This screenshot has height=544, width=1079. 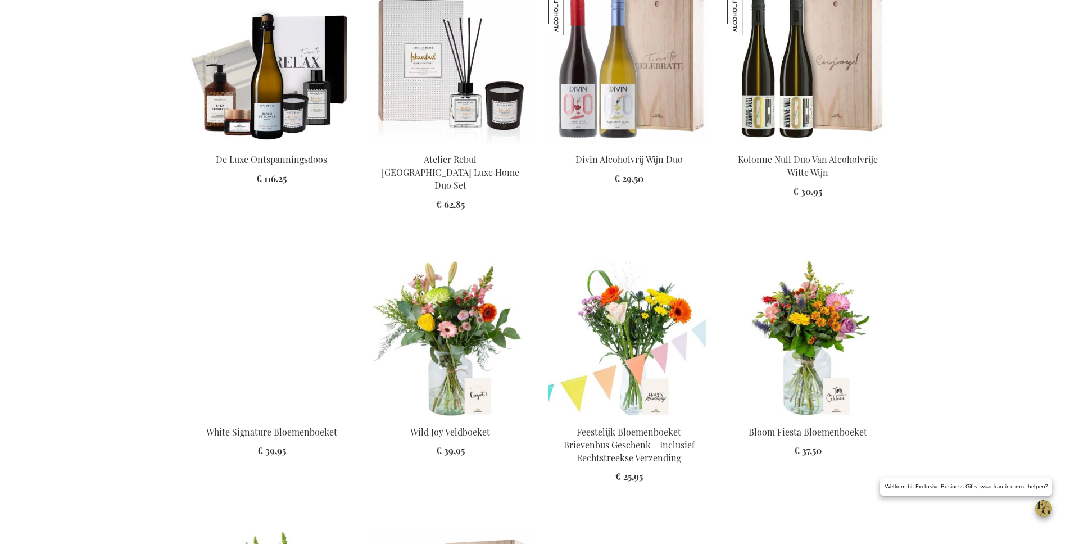 What do you see at coordinates (807, 166) in the screenshot?
I see `a: Kolonne Null Duo Van Alcoholvrije Witte Wijn` at bounding box center [807, 166].